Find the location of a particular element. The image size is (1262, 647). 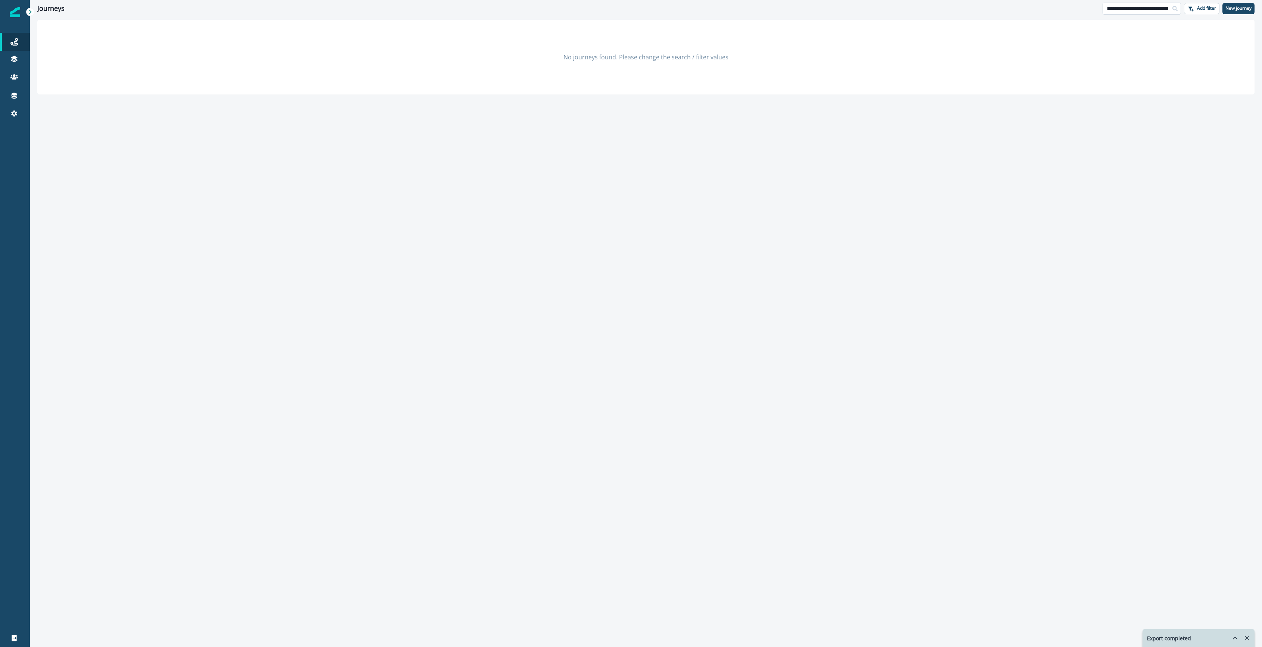

button: Remove-exports is located at coordinates (1247, 638).